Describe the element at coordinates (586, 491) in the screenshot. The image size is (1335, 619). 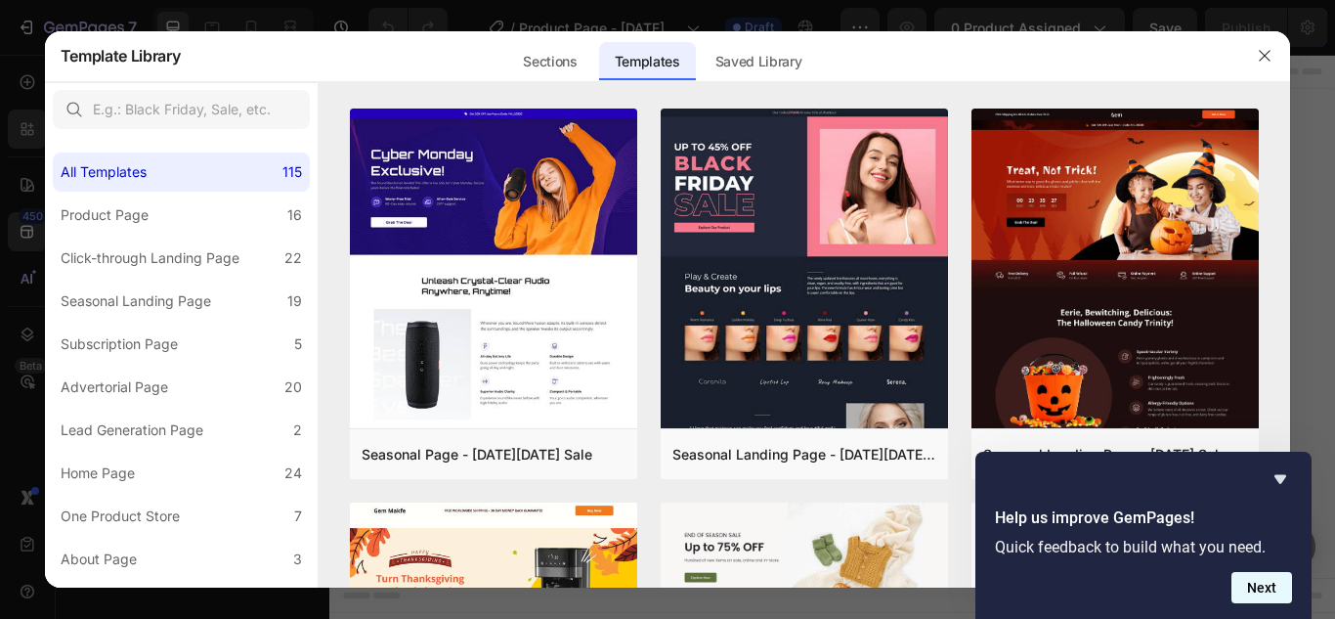
I see `div: Start with Generating from URL or image` at that location.